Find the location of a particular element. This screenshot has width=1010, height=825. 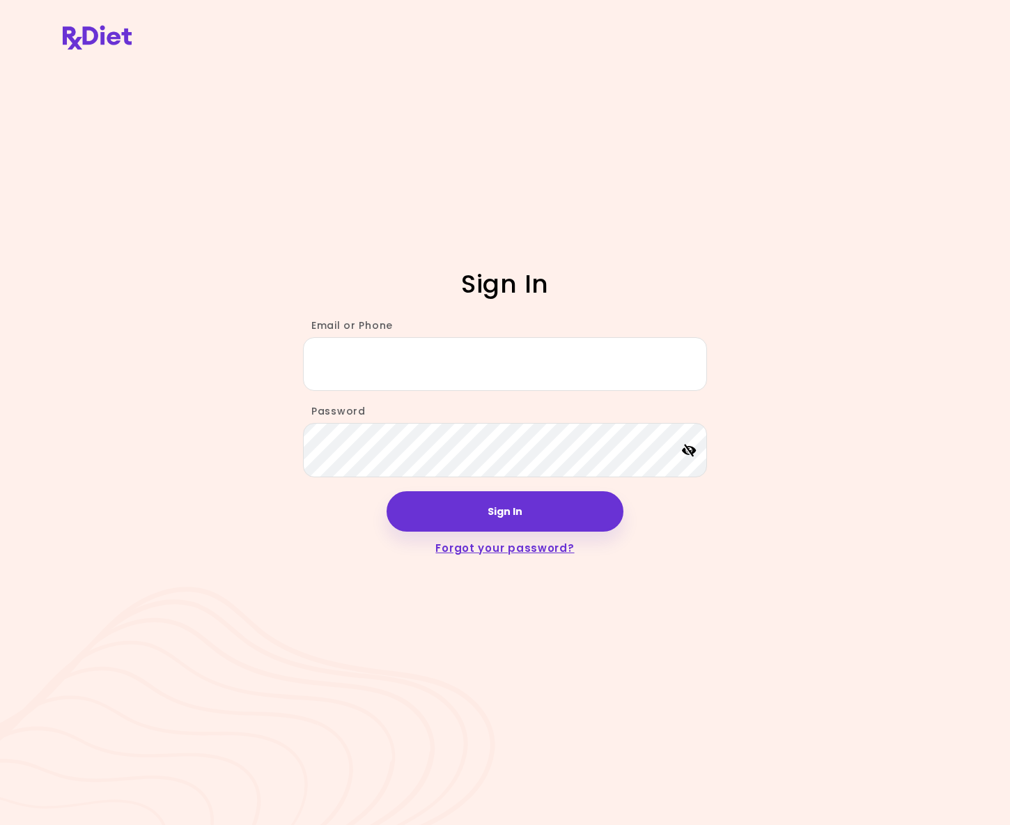

h1: Sign In is located at coordinates (505, 284).